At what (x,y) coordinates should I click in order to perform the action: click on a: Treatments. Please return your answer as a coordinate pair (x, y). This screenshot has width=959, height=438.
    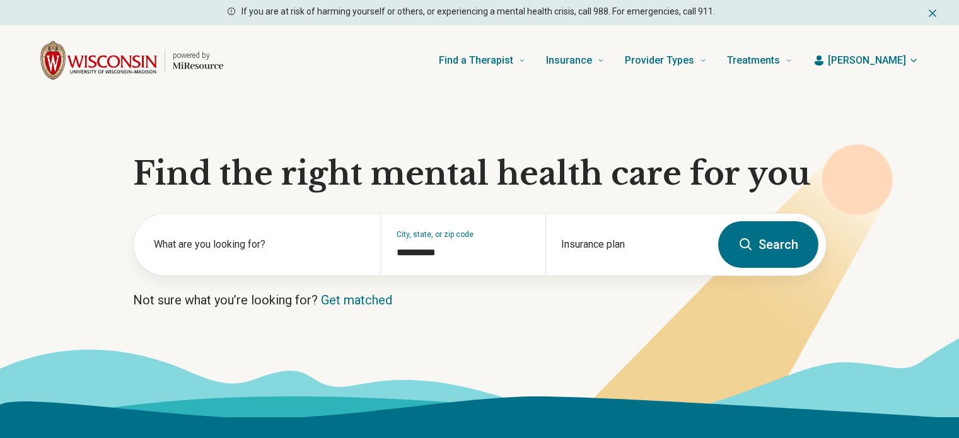
    Looking at the image, I should click on (760, 61).